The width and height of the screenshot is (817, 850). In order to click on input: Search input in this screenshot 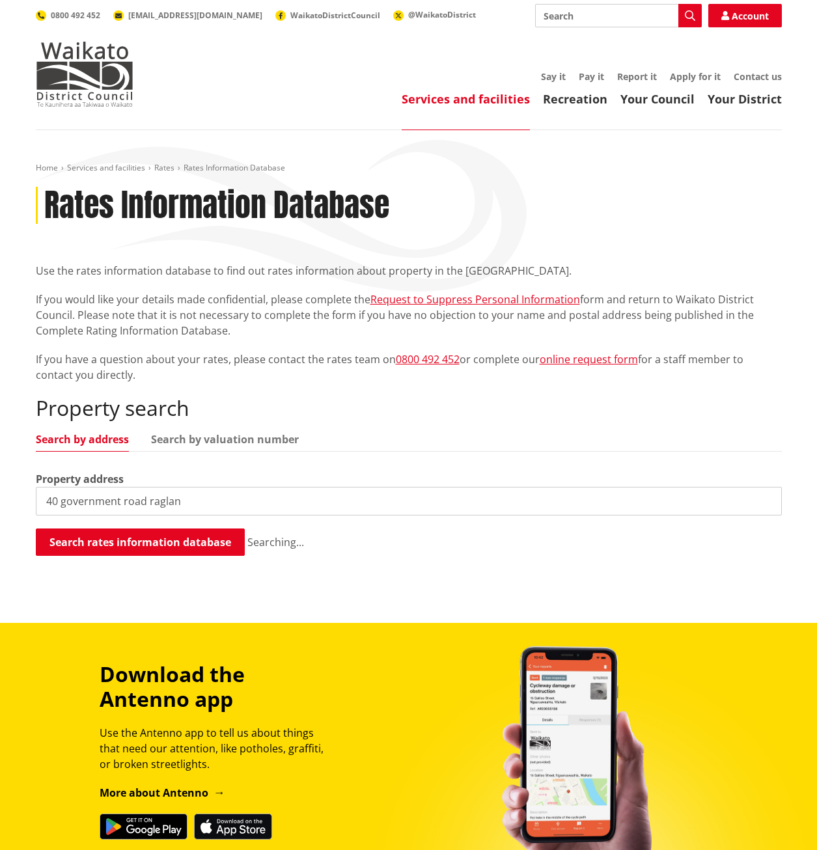, I will do `click(618, 16)`.